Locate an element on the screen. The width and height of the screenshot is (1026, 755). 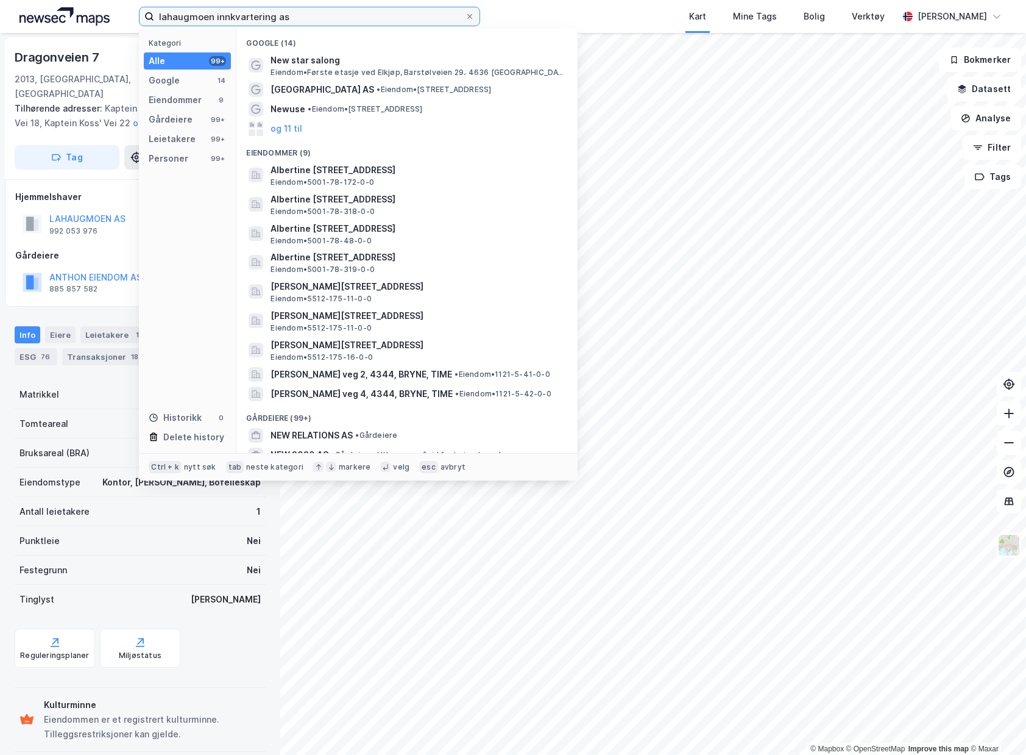
div: Bolig is located at coordinates (814, 16).